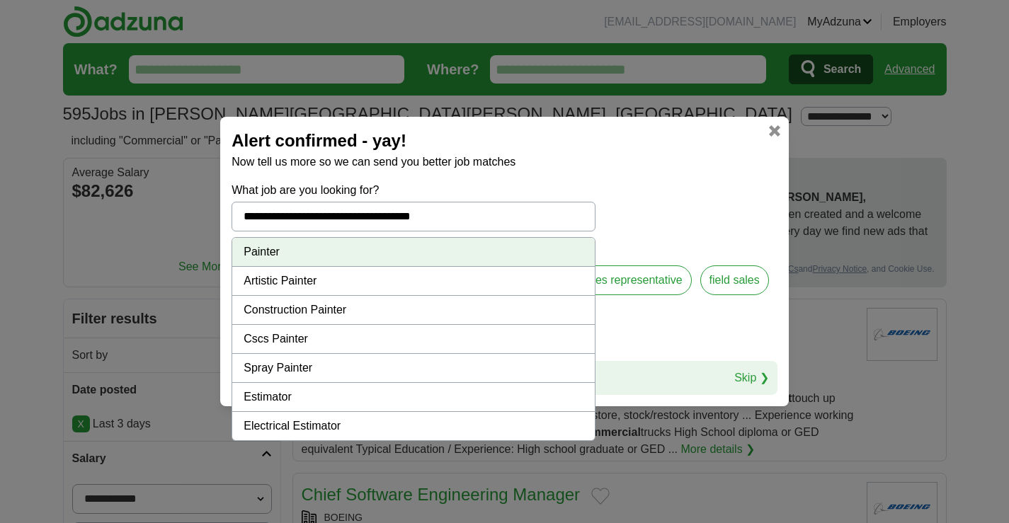 Image resolution: width=1009 pixels, height=523 pixels. Describe the element at coordinates (631, 280) in the screenshot. I see `label: sales representative` at that location.